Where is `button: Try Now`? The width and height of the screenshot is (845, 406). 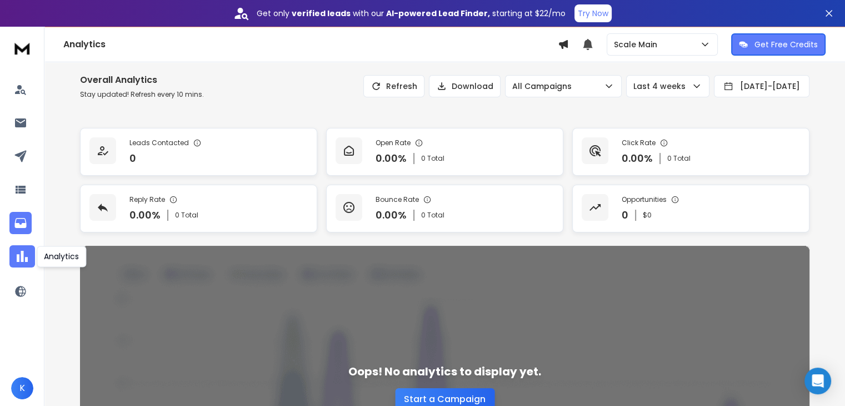 button: Try Now is located at coordinates (593, 13).